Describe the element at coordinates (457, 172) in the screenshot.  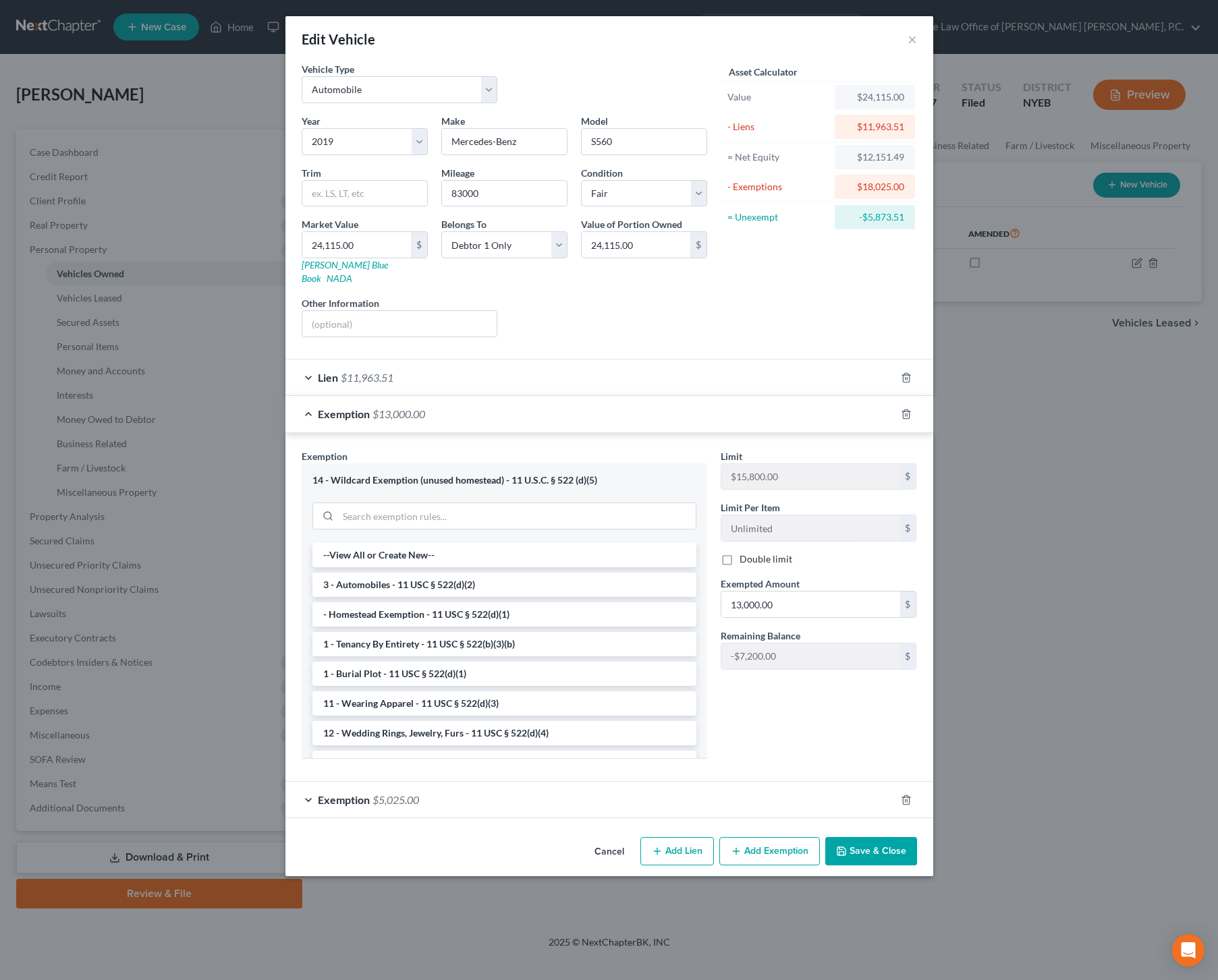
I see `label: Mileage` at that location.